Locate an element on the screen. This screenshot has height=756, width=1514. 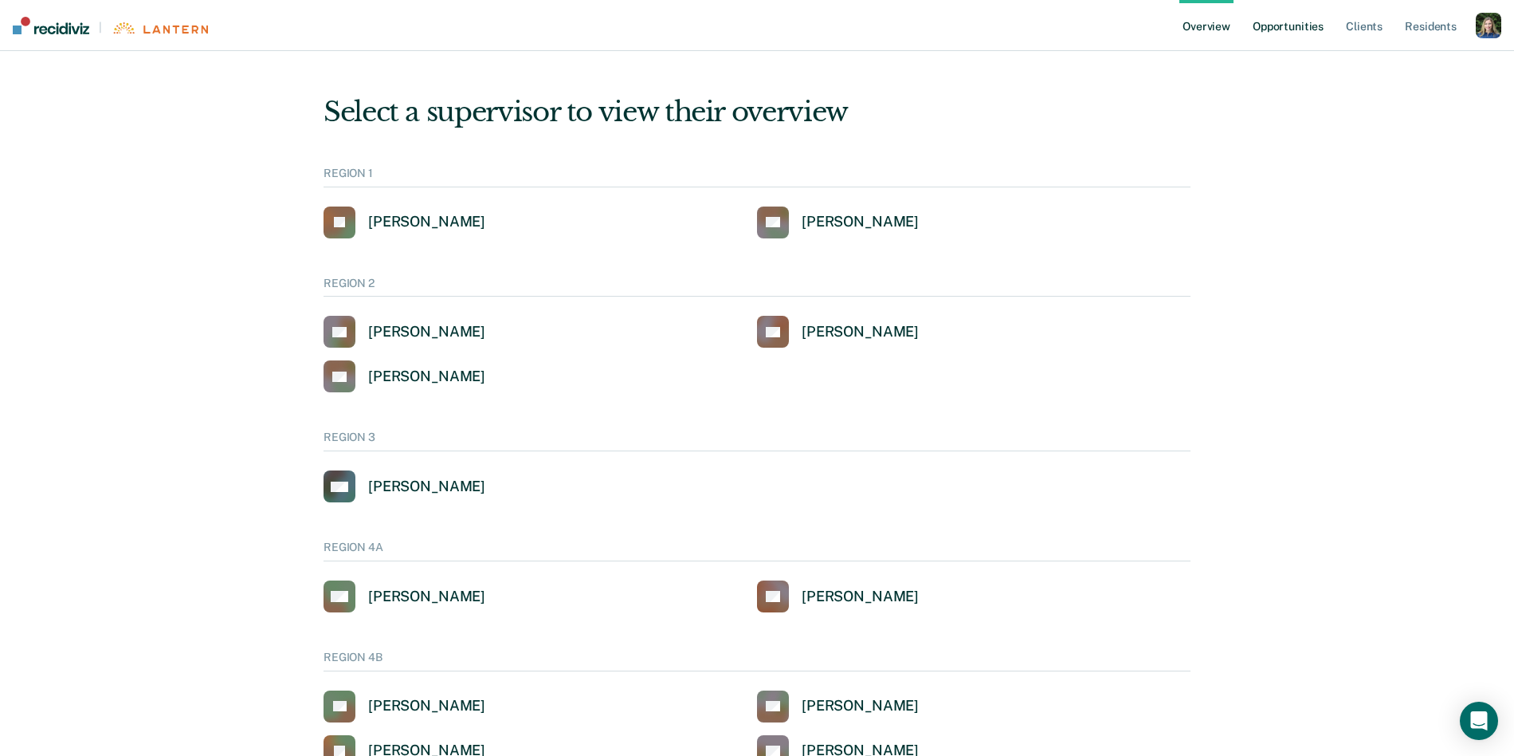
div: REGION 2 is located at coordinates (757, 287).